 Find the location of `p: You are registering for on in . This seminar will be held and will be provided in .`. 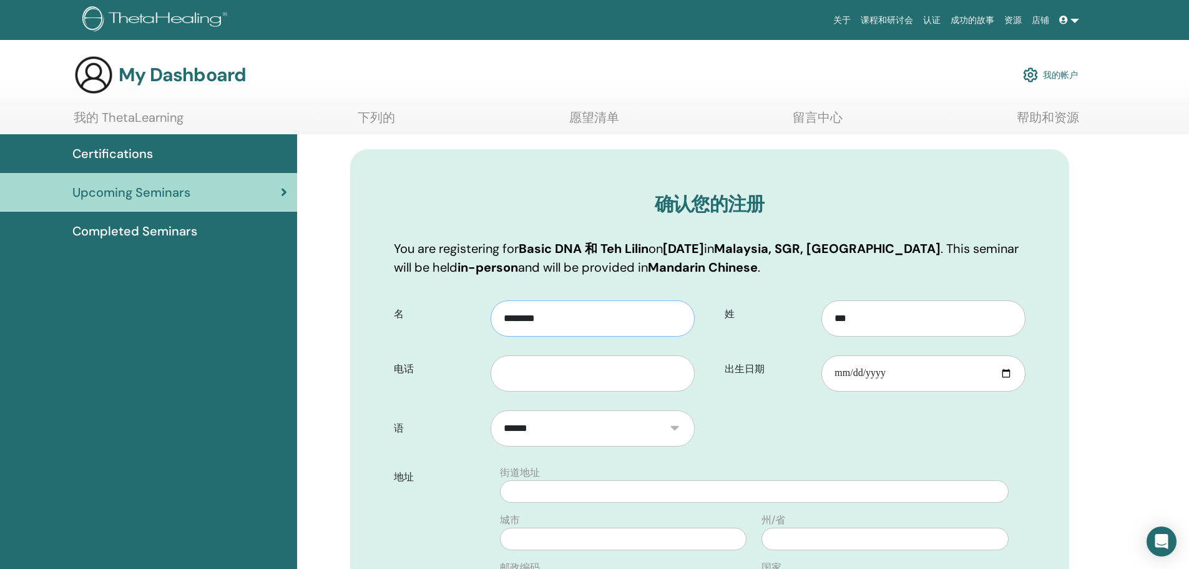

p: You are registering for on in . This seminar will be held and will be provided in . is located at coordinates (710, 258).